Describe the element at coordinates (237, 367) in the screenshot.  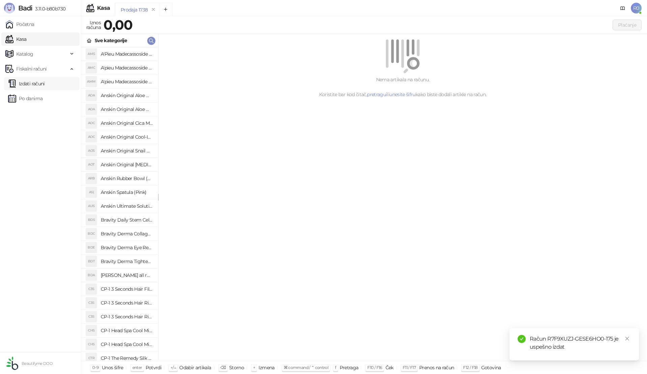
I see `div: Storno` at that location.